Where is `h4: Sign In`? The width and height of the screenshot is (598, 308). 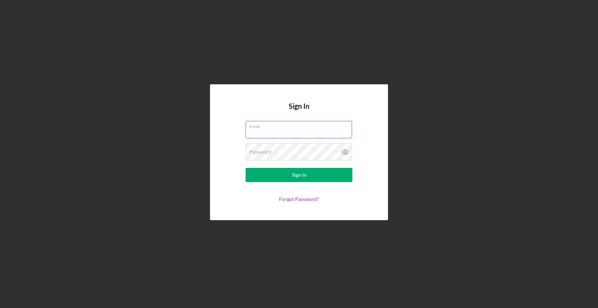
h4: Sign In is located at coordinates (299, 111).